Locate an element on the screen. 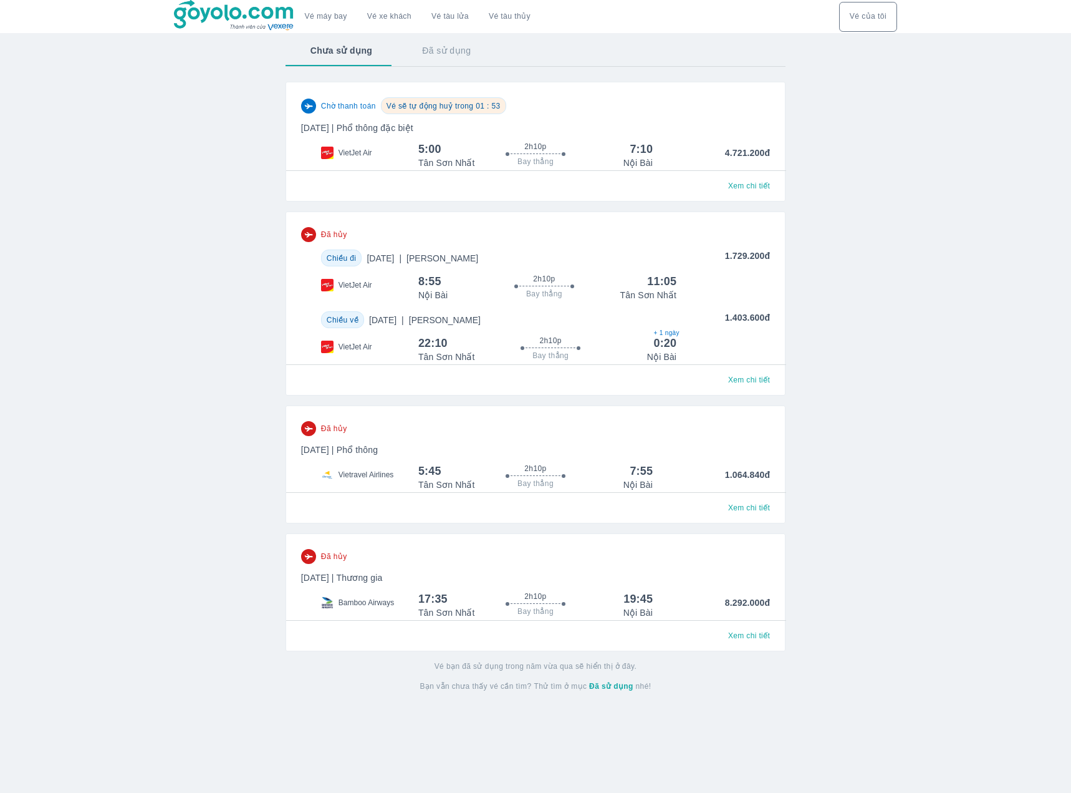  button: Đã sử dụng is located at coordinates (446, 51).